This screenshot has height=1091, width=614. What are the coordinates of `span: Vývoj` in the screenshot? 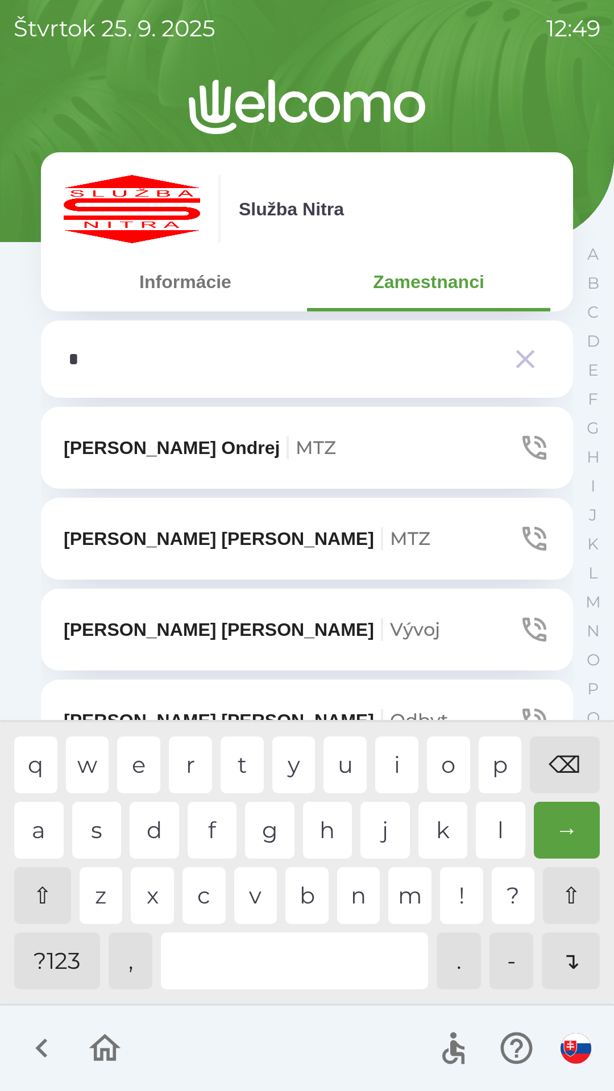 It's located at (415, 629).